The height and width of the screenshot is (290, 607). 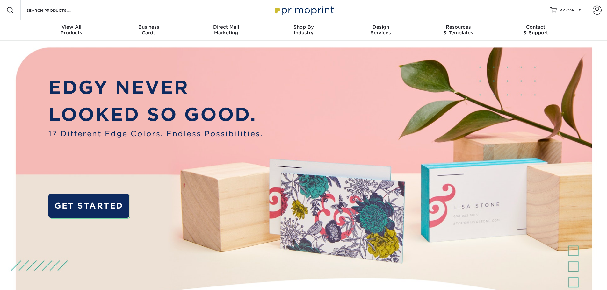 I want to click on span: 0, so click(x=580, y=10).